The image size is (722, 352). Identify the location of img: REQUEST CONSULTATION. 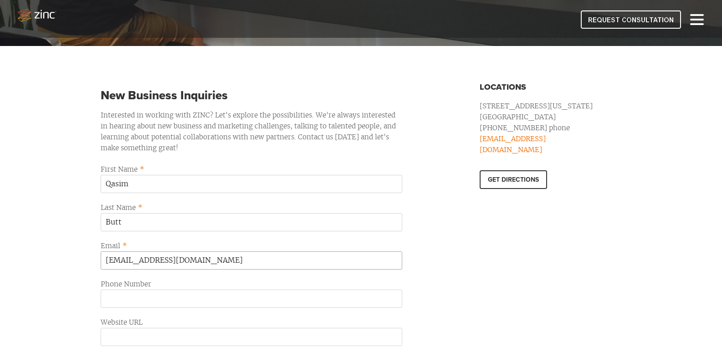
(631, 20).